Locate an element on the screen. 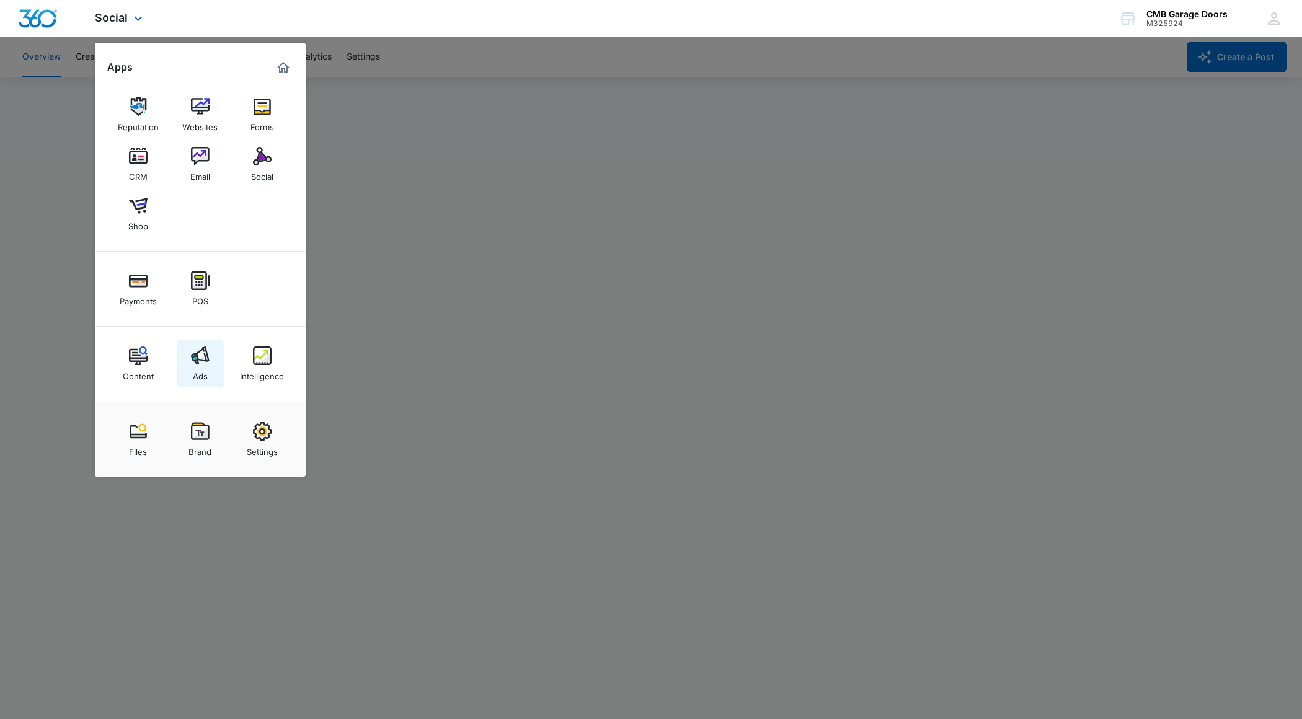  a: Email is located at coordinates (200, 164).